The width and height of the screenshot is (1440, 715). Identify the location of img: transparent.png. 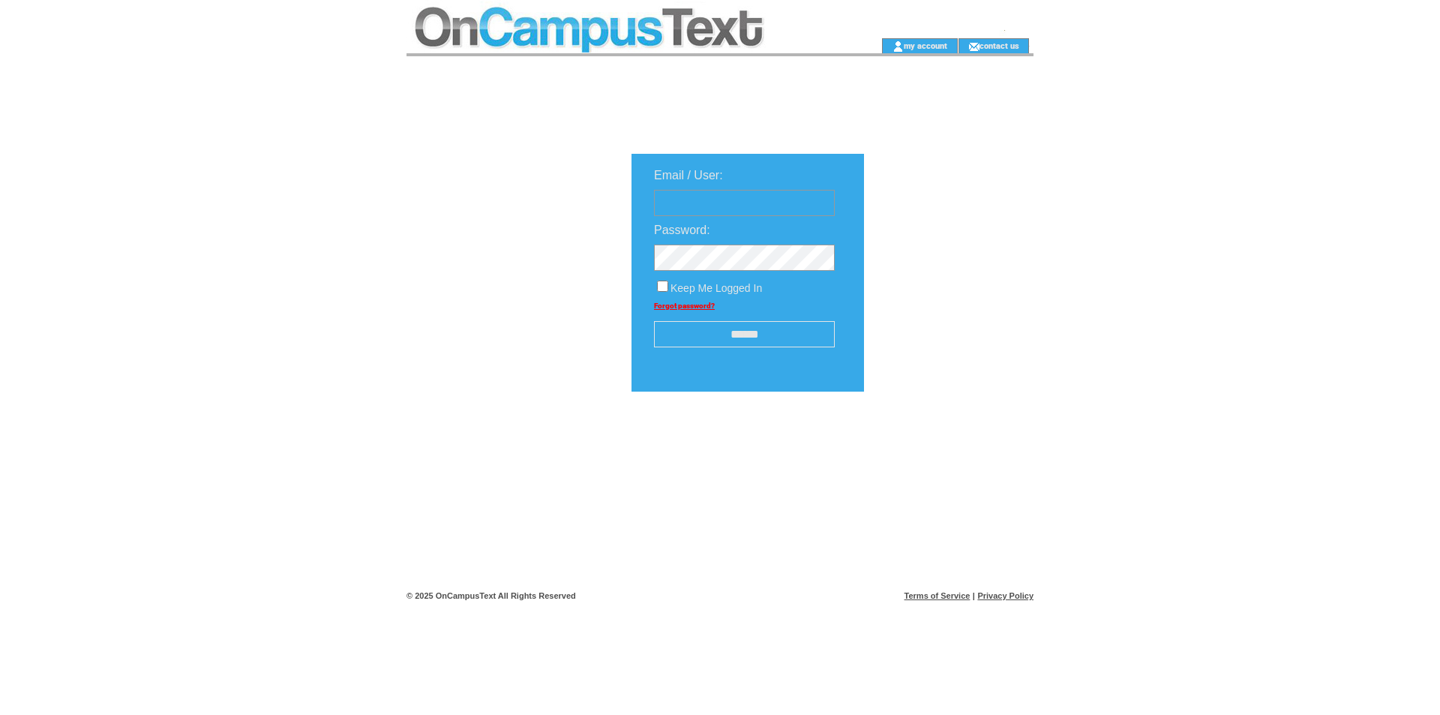
(945, 438).